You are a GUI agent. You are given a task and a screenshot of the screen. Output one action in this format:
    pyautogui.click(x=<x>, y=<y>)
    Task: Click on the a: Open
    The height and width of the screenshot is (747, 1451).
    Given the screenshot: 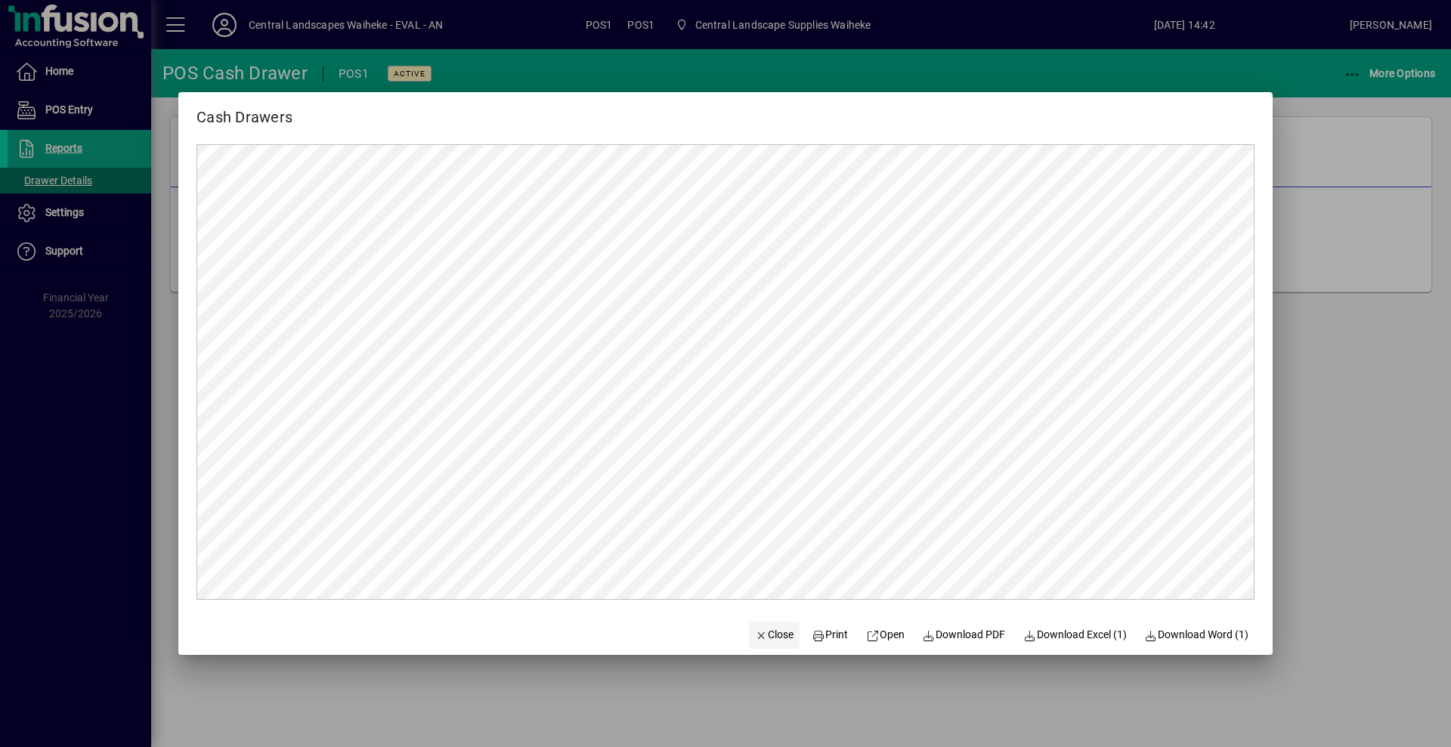 What is the action you would take?
    pyautogui.click(x=885, y=636)
    